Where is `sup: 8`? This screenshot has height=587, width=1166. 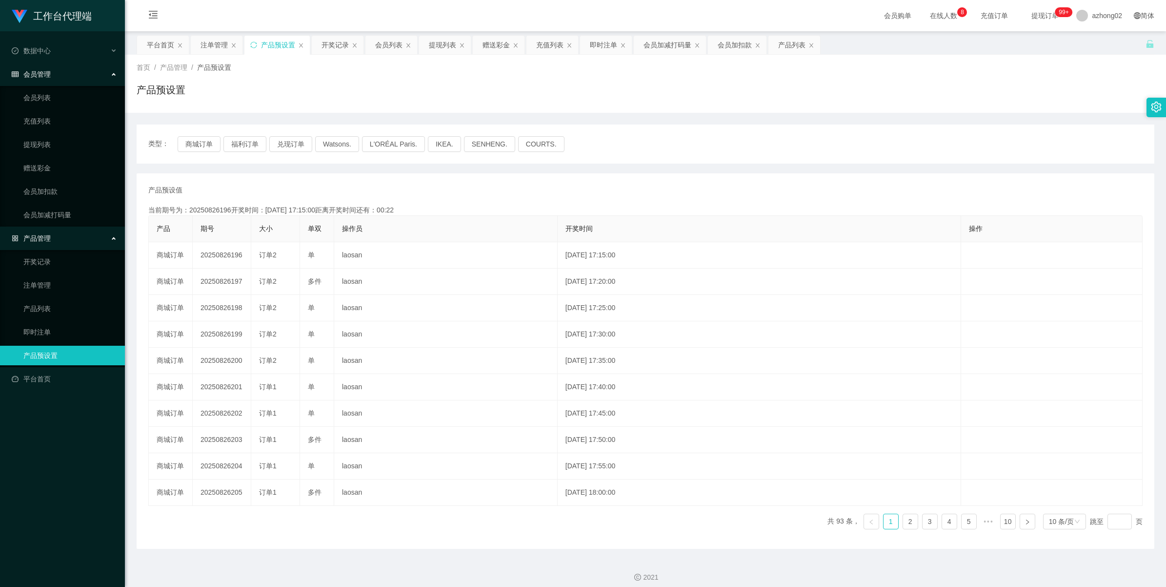 sup: 8 is located at coordinates (962, 12).